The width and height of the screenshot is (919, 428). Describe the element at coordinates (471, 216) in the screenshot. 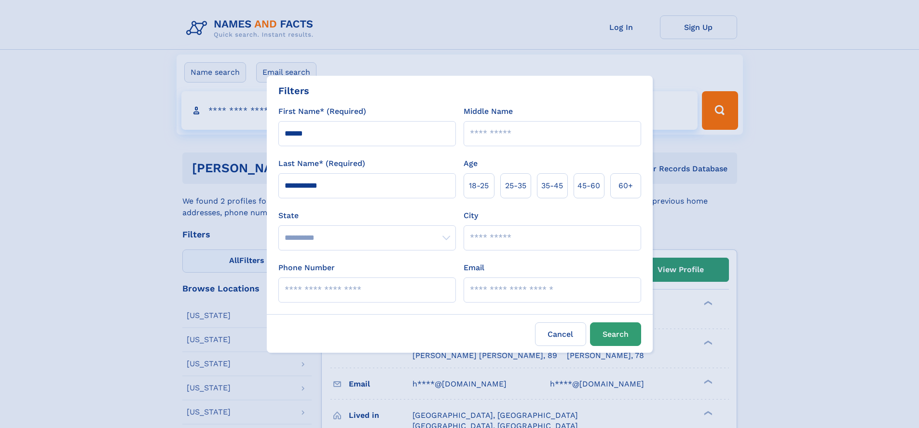

I see `label: City` at that location.